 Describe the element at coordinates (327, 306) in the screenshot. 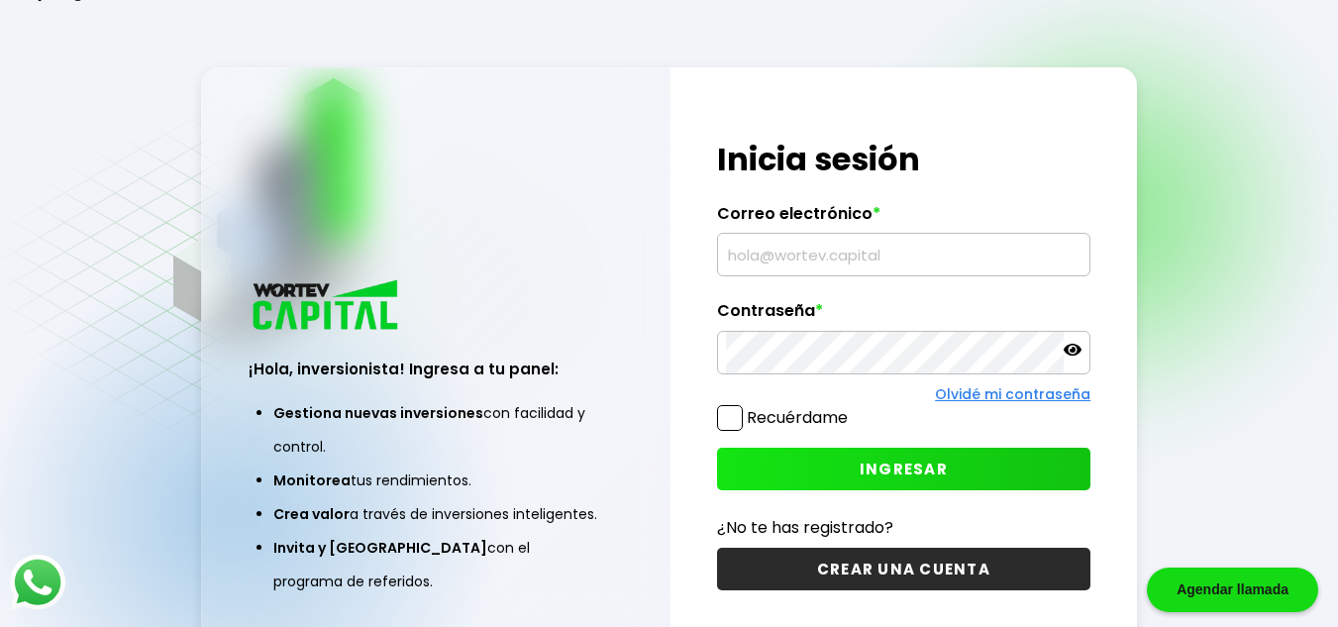

I see `img: logo_wortev_capital` at that location.